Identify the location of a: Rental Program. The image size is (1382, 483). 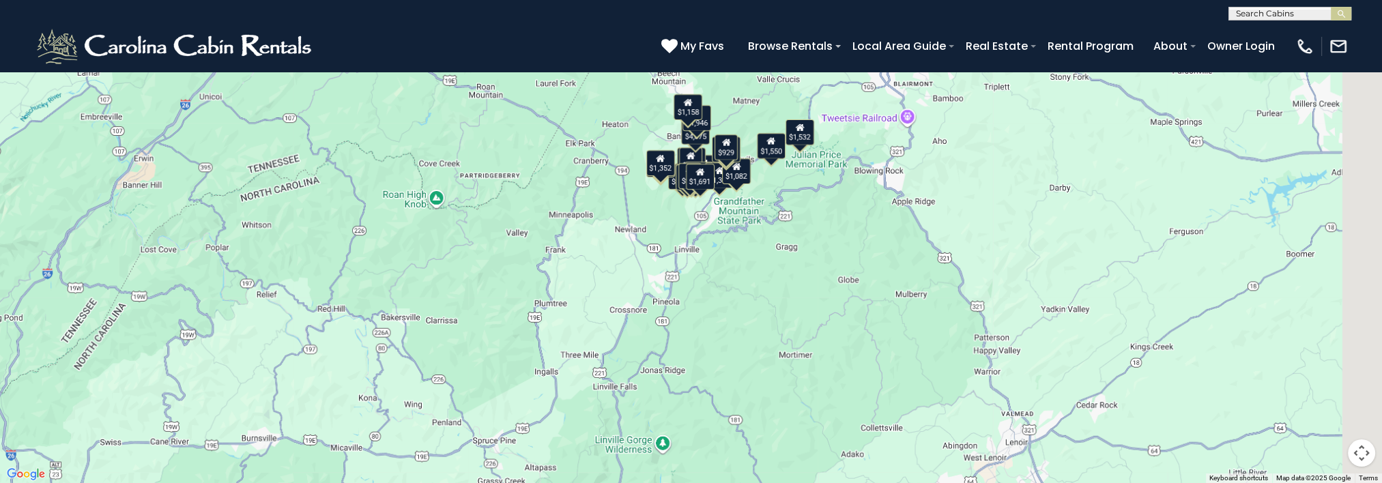
(1091, 46).